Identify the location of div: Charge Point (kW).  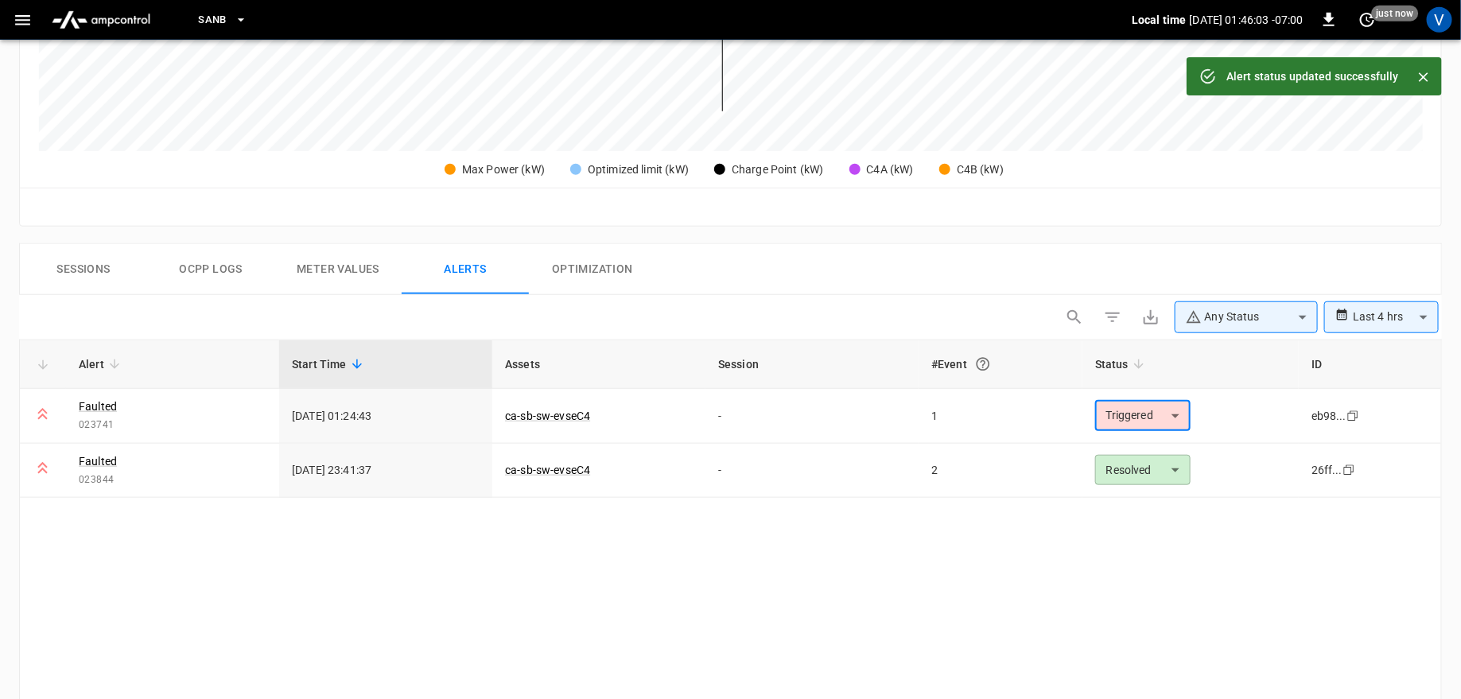
(778, 169).